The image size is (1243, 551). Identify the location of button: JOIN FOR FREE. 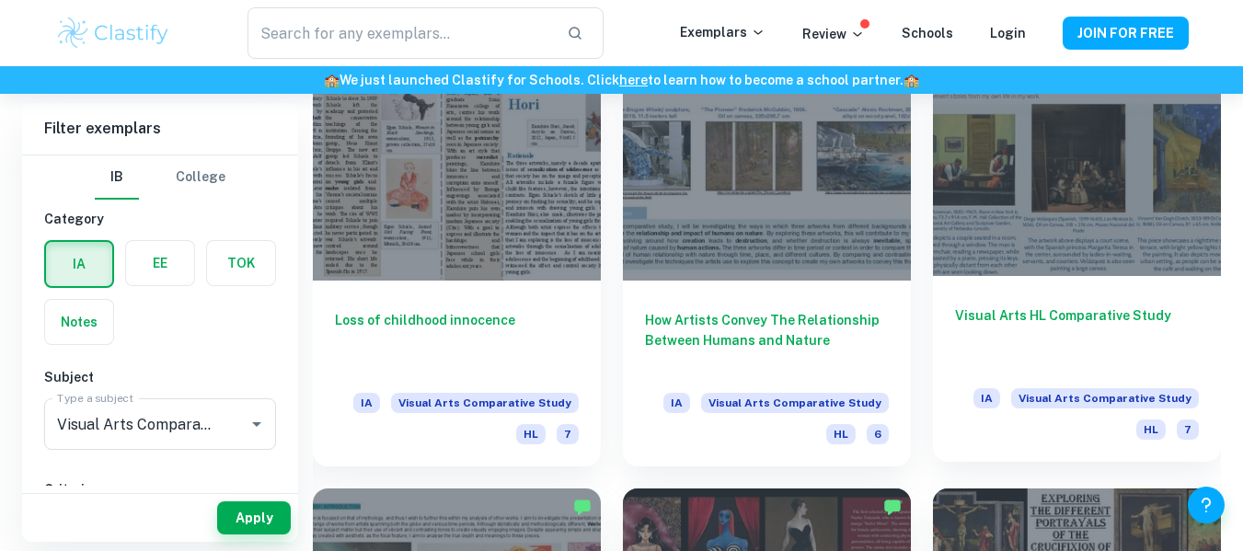
(1125, 33).